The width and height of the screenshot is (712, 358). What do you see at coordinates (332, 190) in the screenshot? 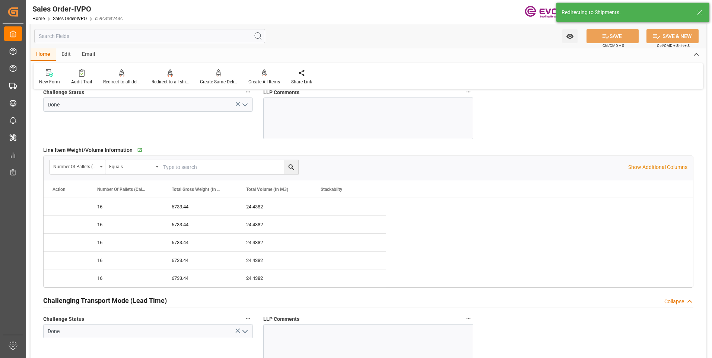
I see `span: Stackablity` at bounding box center [332, 190].